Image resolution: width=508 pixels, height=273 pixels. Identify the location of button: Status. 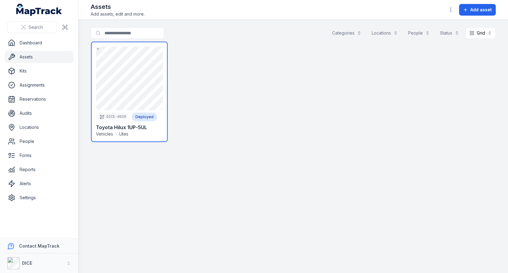
(450, 33).